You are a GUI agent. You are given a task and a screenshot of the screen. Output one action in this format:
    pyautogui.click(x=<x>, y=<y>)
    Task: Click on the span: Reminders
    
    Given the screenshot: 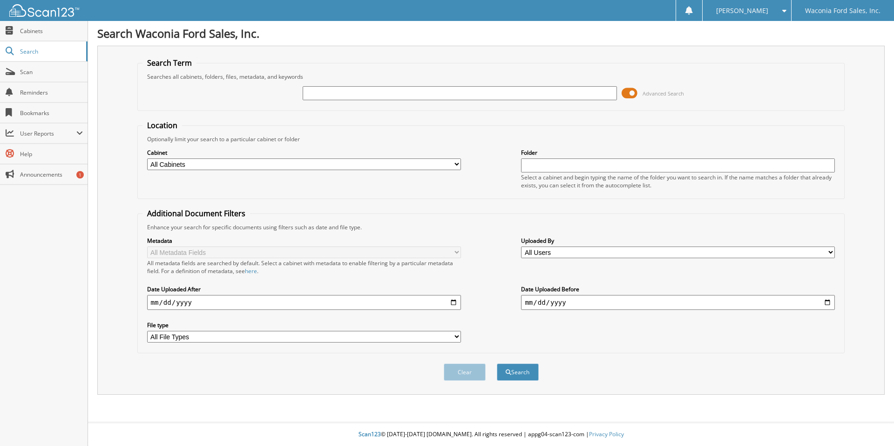 What is the action you would take?
    pyautogui.click(x=51, y=92)
    